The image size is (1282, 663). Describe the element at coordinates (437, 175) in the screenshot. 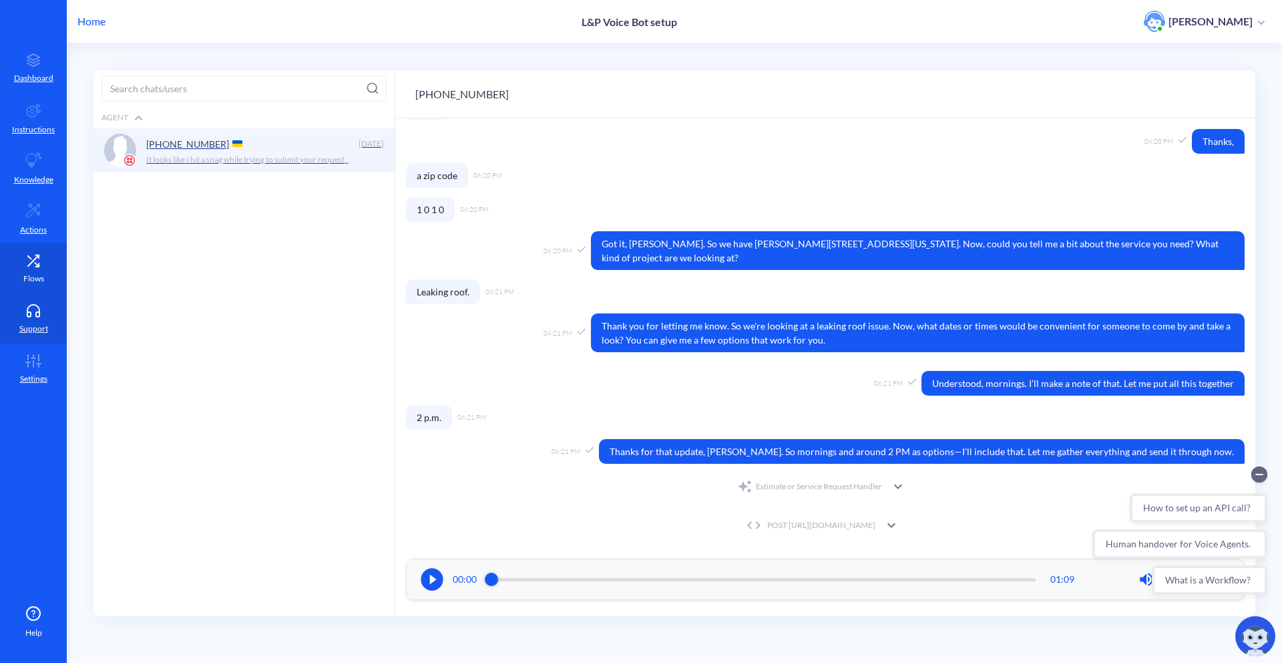

I see `span: a zip code` at that location.